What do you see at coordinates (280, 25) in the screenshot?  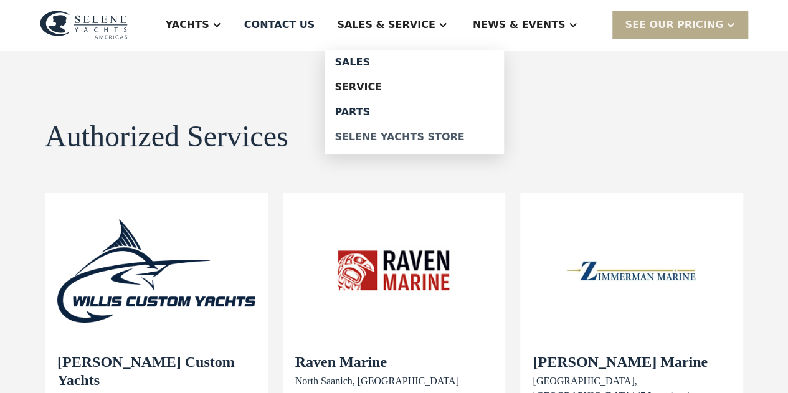 I see `div: Contact US` at bounding box center [280, 25].